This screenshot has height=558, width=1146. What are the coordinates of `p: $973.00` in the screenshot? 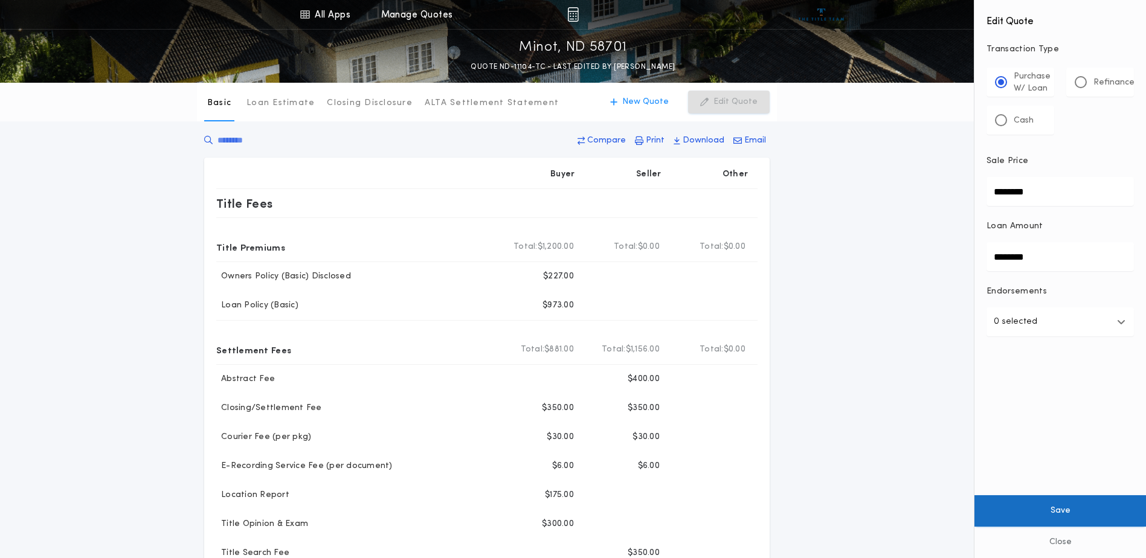 It's located at (558, 306).